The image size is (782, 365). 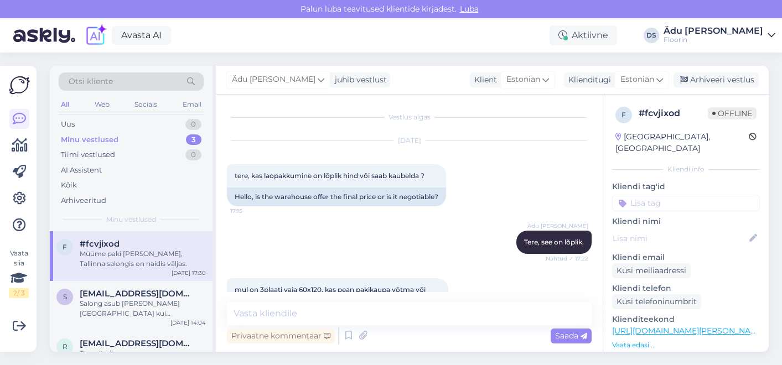 What do you see at coordinates (686, 257) in the screenshot?
I see `p: Kliendi email` at bounding box center [686, 257].